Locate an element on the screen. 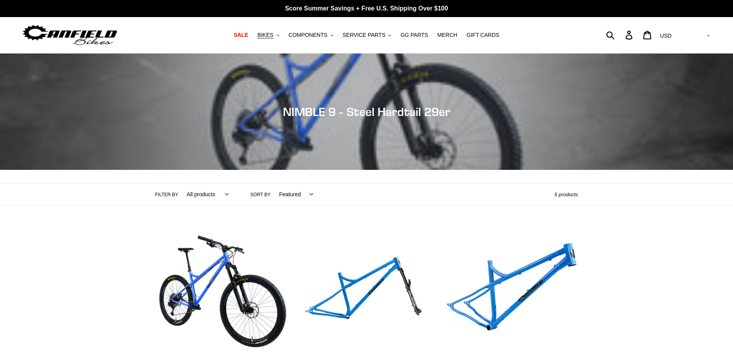 Image resolution: width=733 pixels, height=356 pixels. span: COMPONENTS is located at coordinates (308, 35).